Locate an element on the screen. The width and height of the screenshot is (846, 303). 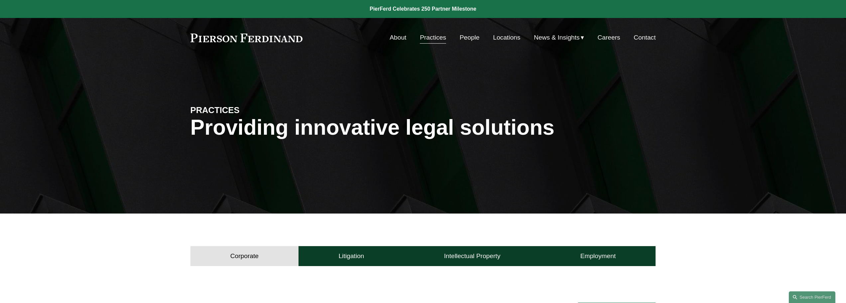
span: News & Insights is located at coordinates (557, 38).